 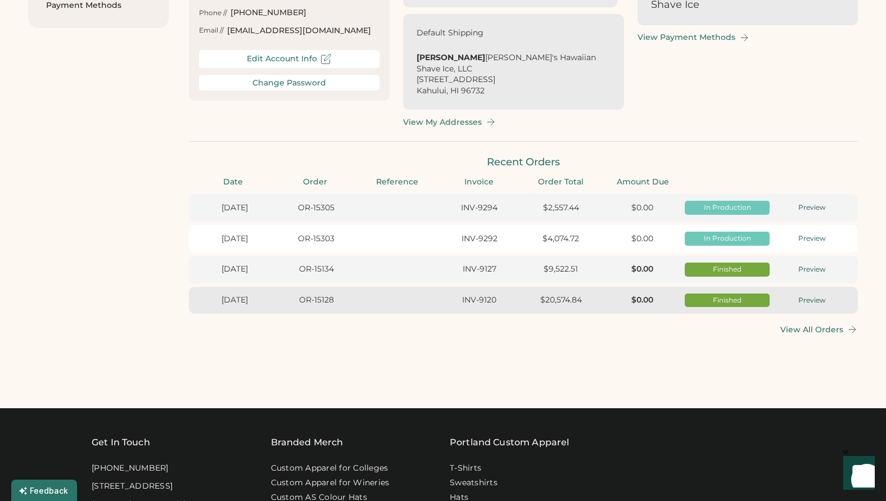 I want to click on a: Custom Apparel for Colleges, so click(x=329, y=468).